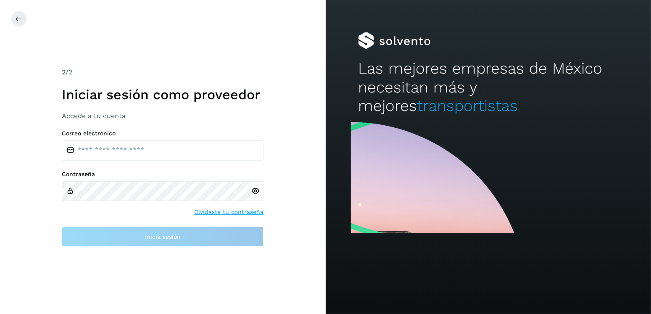 This screenshot has height=314, width=651. What do you see at coordinates (488, 87) in the screenshot?
I see `h2: Las mejores empresas de México necesitan más y mejores` at bounding box center [488, 87].